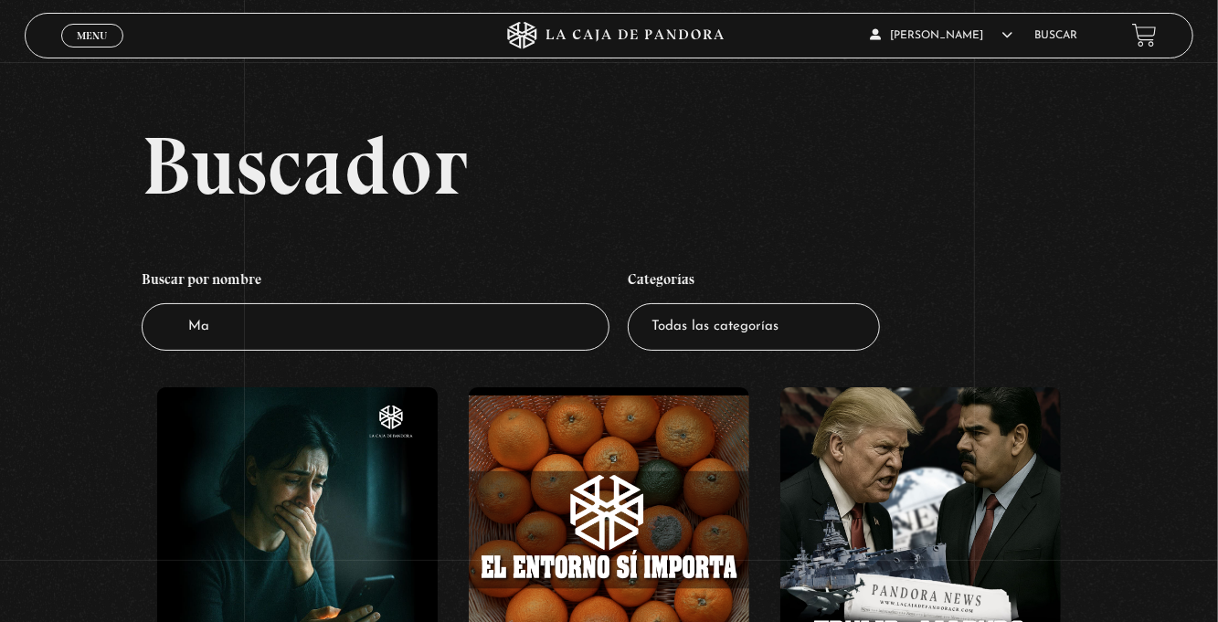 This screenshot has width=1218, height=622. I want to click on span: Cerrar, so click(91, 51).